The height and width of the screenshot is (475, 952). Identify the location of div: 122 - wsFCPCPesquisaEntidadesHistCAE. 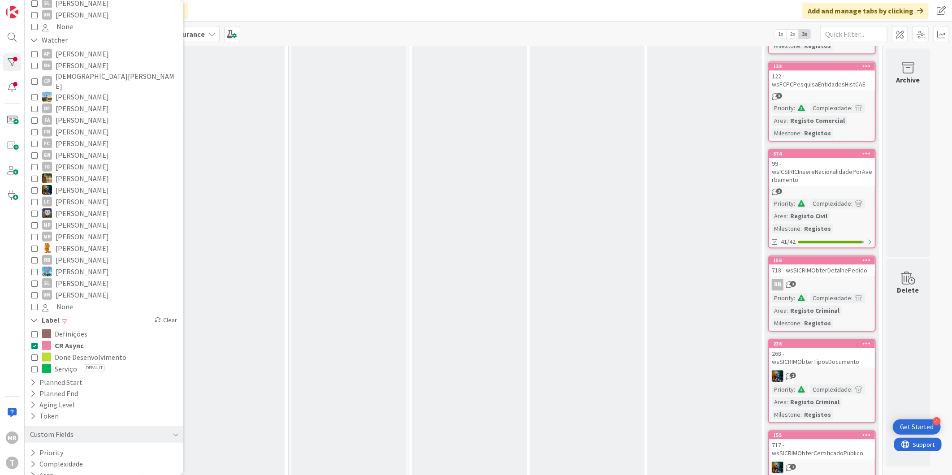
(822, 80).